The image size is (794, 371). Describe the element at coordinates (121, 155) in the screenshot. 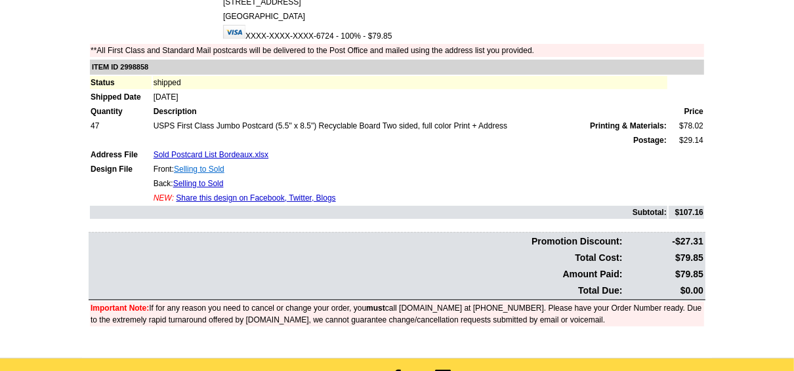

I see `td: Address File` at that location.